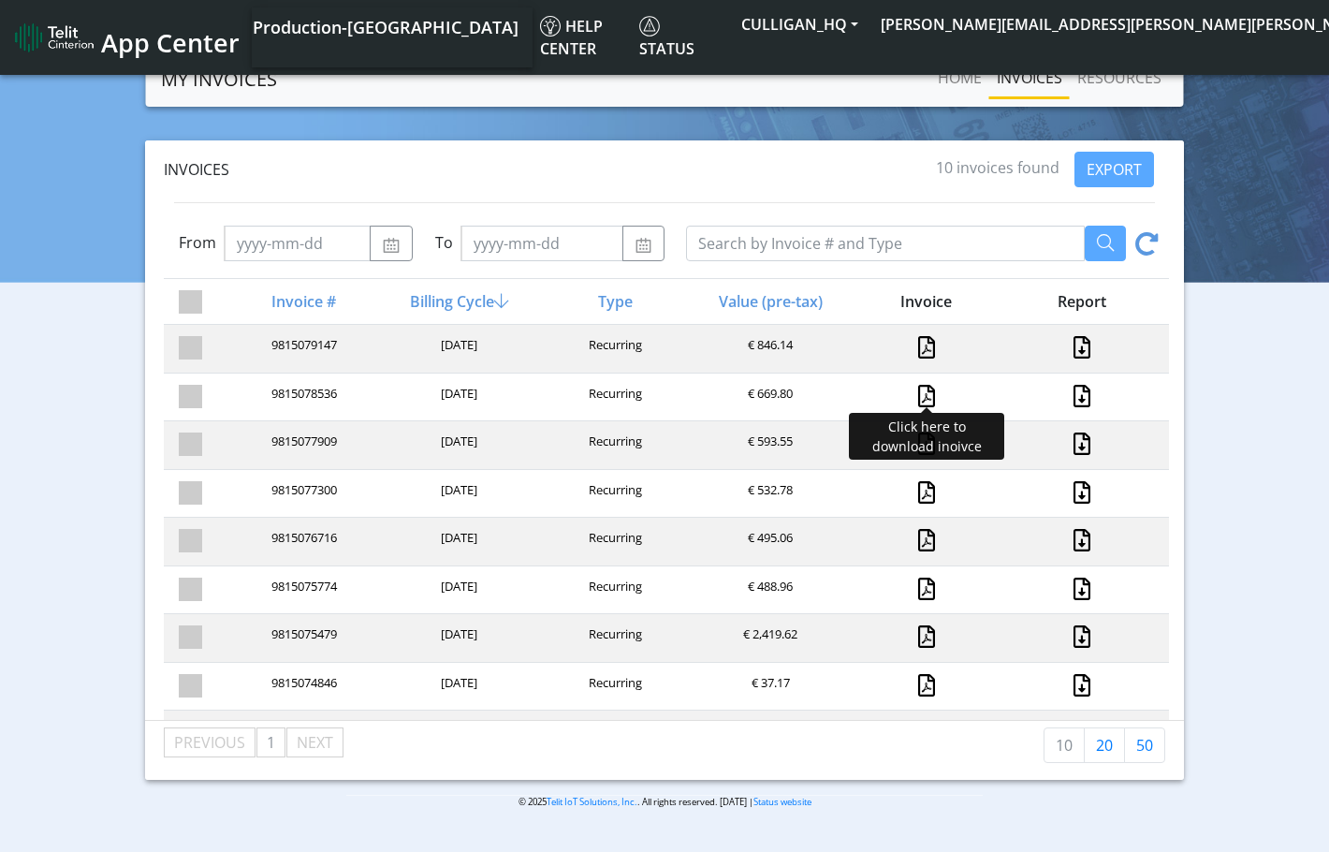 Image resolution: width=1329 pixels, height=852 pixels. What do you see at coordinates (197, 169) in the screenshot?
I see `span: Invoices` at bounding box center [197, 169].